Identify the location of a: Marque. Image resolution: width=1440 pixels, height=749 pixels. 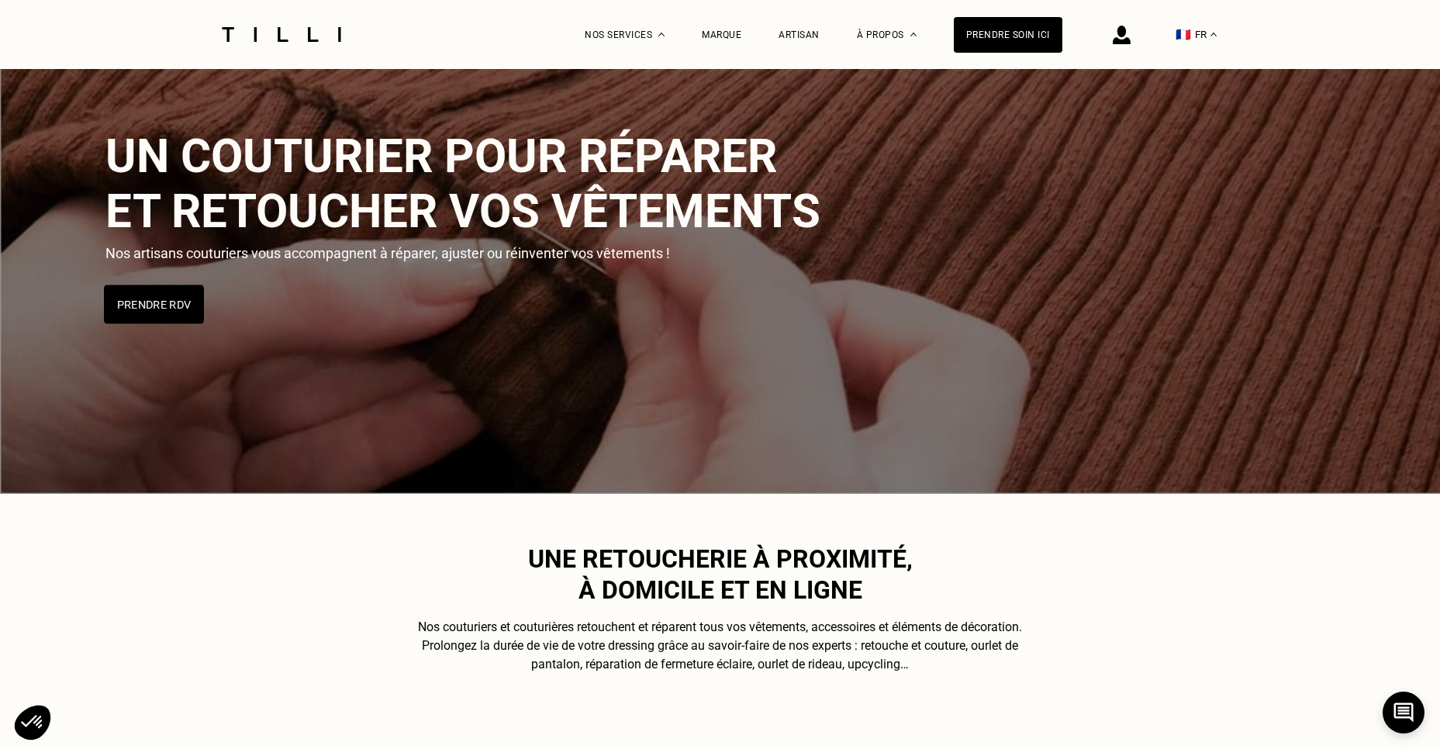
(721, 35).